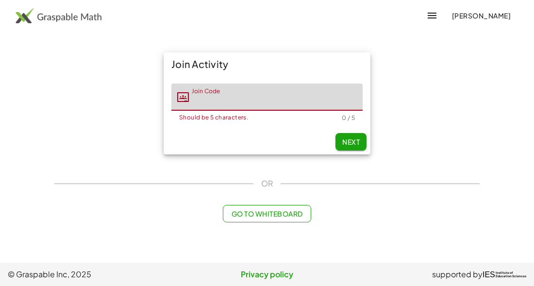  What do you see at coordinates (260, 117) in the screenshot?
I see `div: Should be 5 characters.` at bounding box center [260, 117].